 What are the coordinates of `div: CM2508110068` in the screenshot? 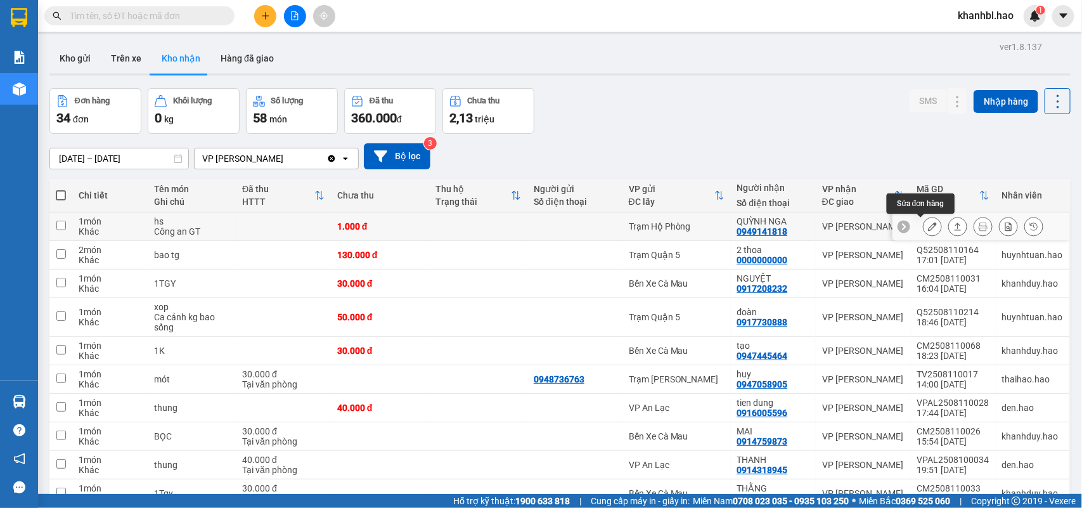 It's located at (953, 345).